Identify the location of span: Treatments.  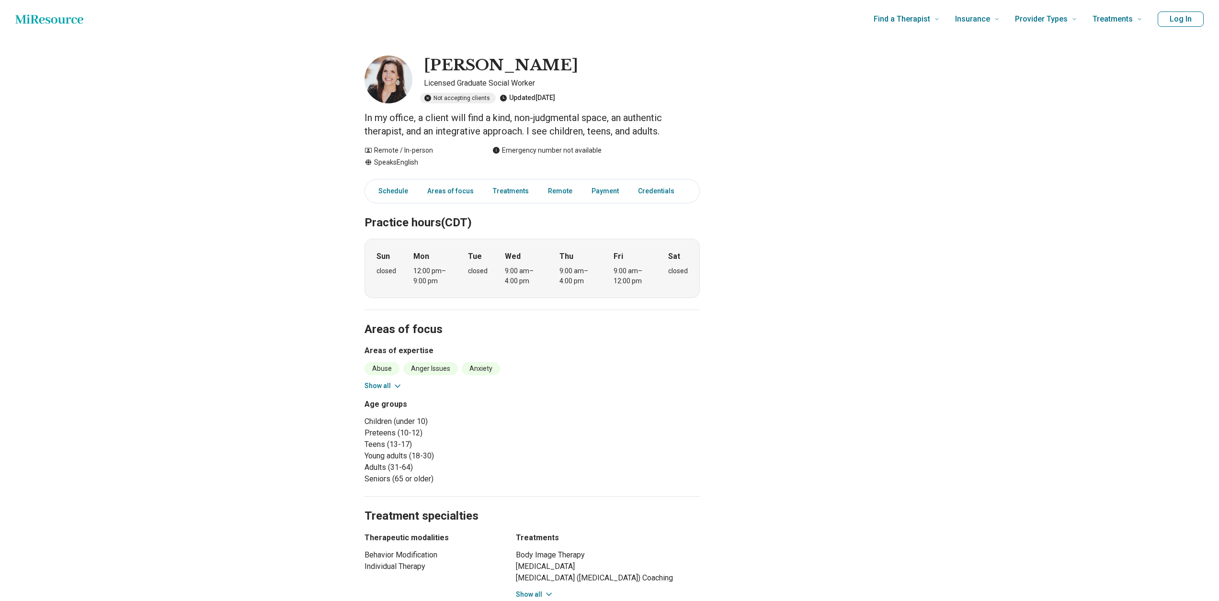
(1112, 19).